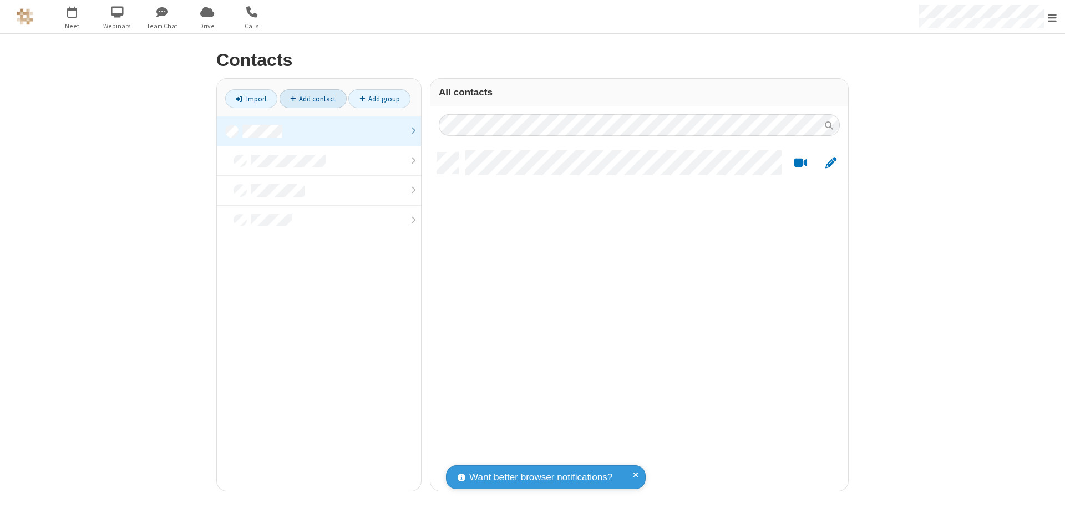 The height and width of the screenshot is (508, 1065). Describe the element at coordinates (25, 17) in the screenshot. I see `img: QA Selenium DO NOT DELETE OR CHANGE` at that location.